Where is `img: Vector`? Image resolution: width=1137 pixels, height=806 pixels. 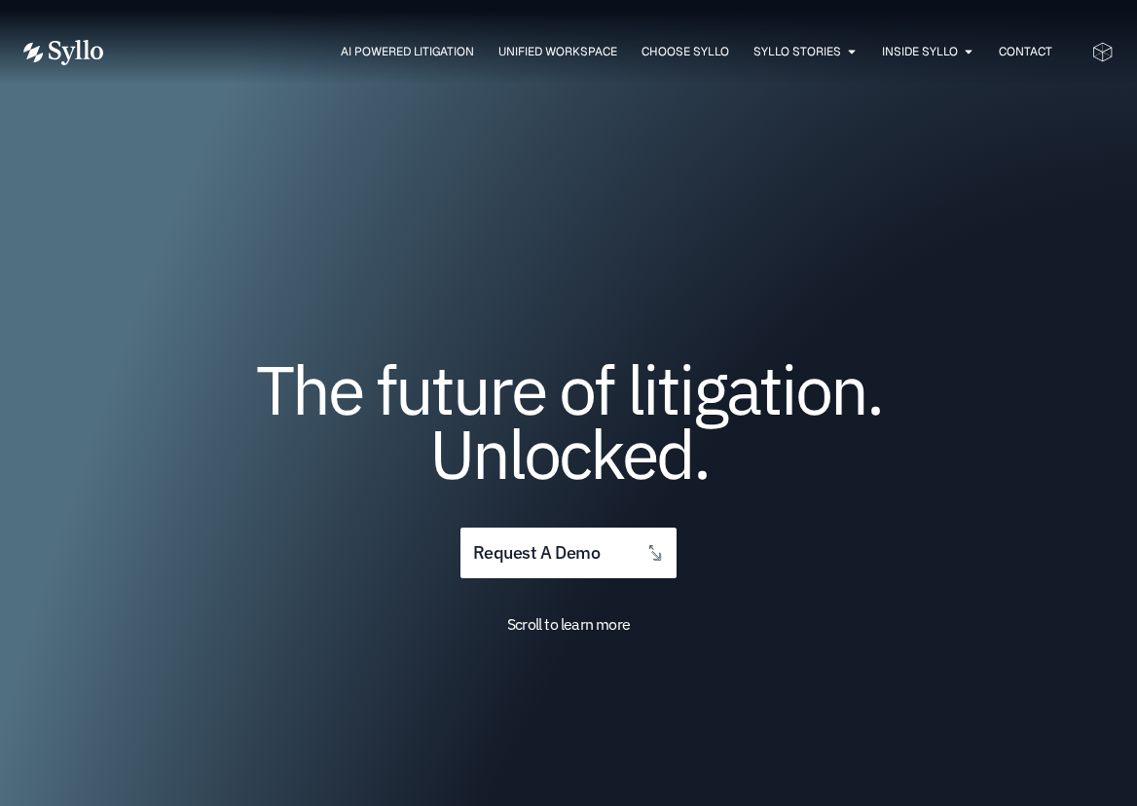
img: Vector is located at coordinates (63, 53).